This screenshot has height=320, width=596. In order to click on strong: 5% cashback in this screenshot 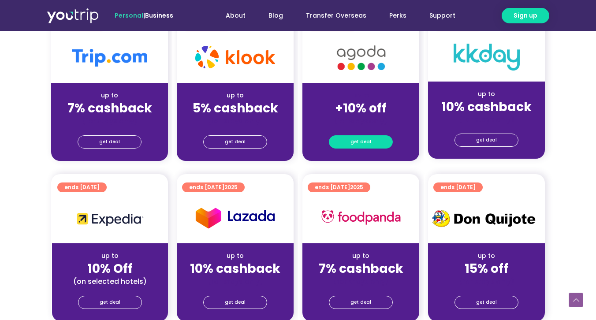, I will do `click(235, 108)`.